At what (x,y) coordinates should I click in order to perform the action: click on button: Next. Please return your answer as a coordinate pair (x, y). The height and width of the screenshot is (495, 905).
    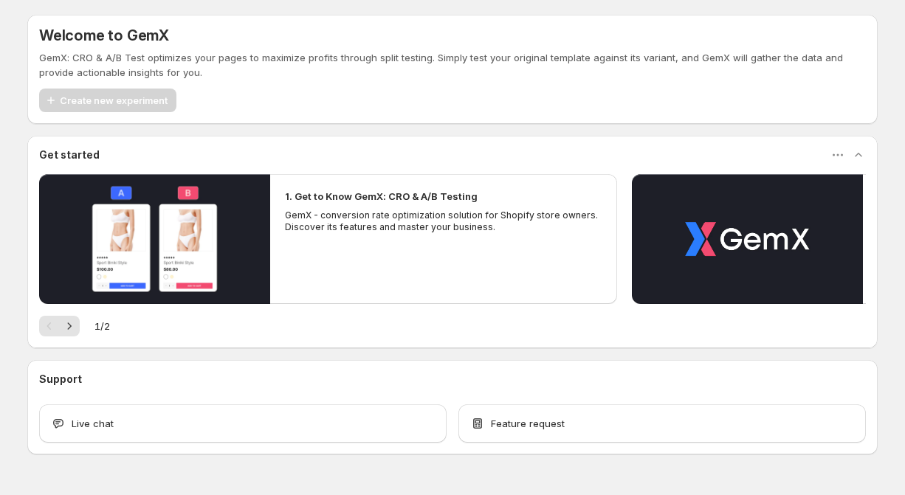
    Looking at the image, I should click on (69, 326).